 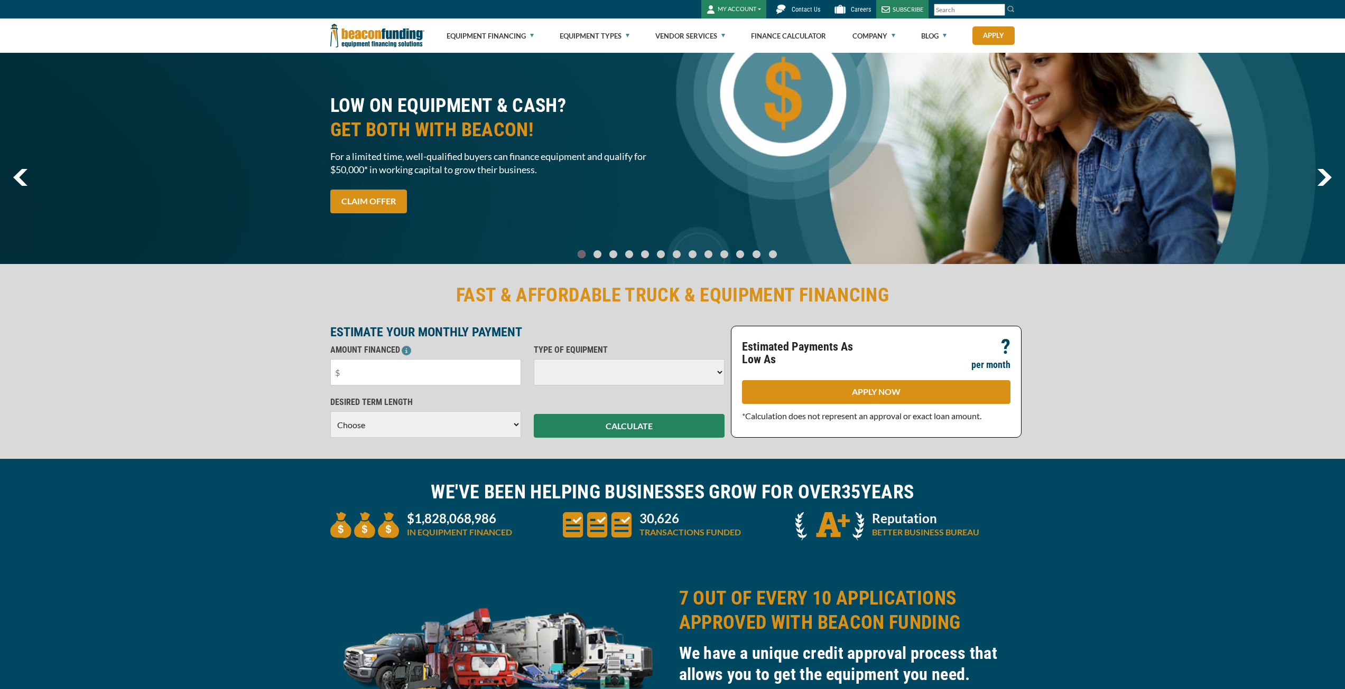 I want to click on a: Equipment Financing, so click(x=490, y=36).